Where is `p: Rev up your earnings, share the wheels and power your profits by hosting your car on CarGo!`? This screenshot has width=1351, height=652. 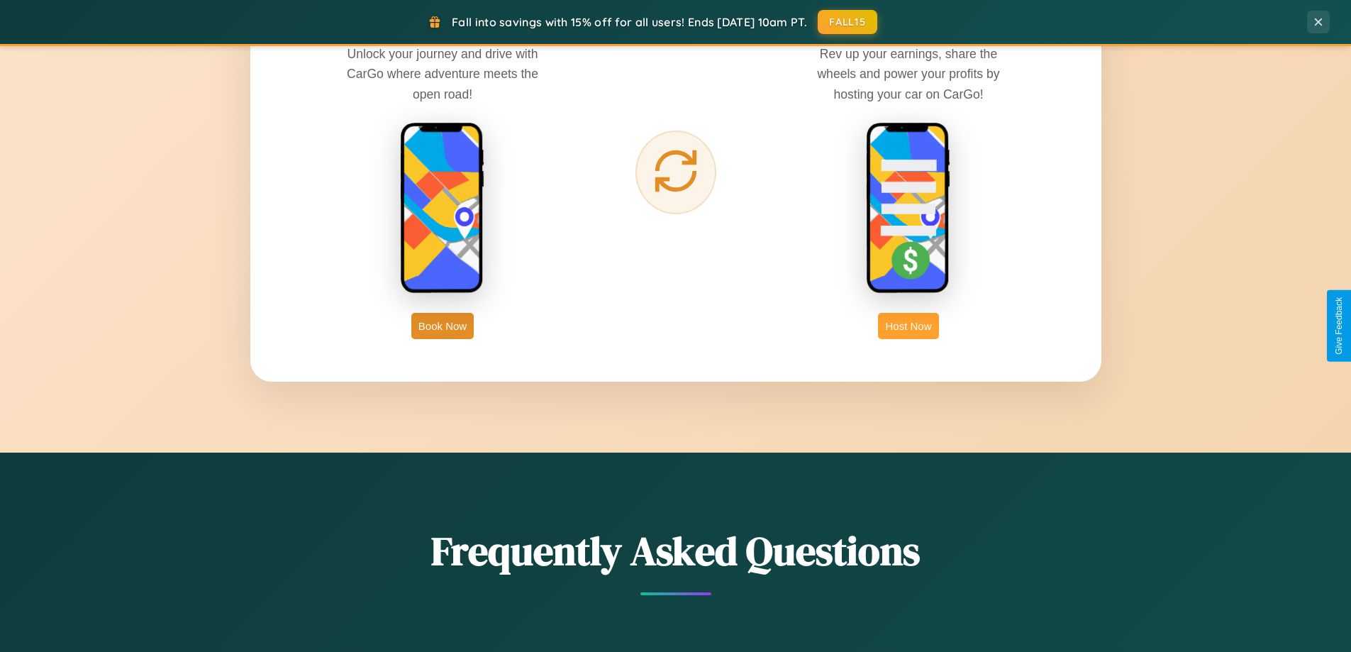 p: Rev up your earnings, share the wheels and power your profits by hosting your car on CarGo! is located at coordinates (909, 74).